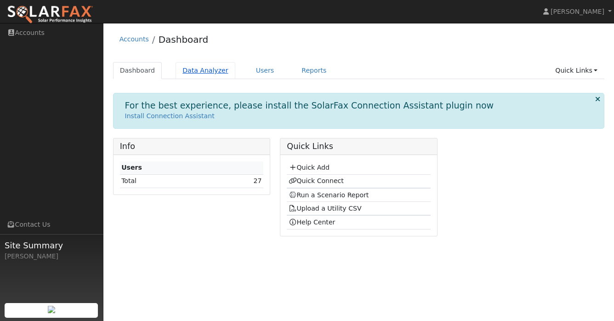  Describe the element at coordinates (309, 167) in the screenshot. I see `a: Quick Add` at that location.